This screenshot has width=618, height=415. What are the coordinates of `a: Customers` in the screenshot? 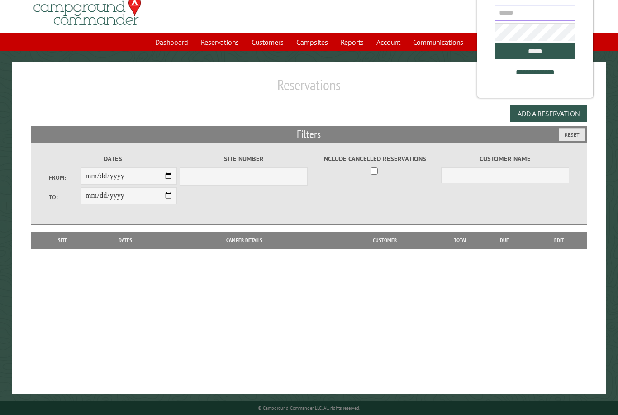 It's located at (267, 42).